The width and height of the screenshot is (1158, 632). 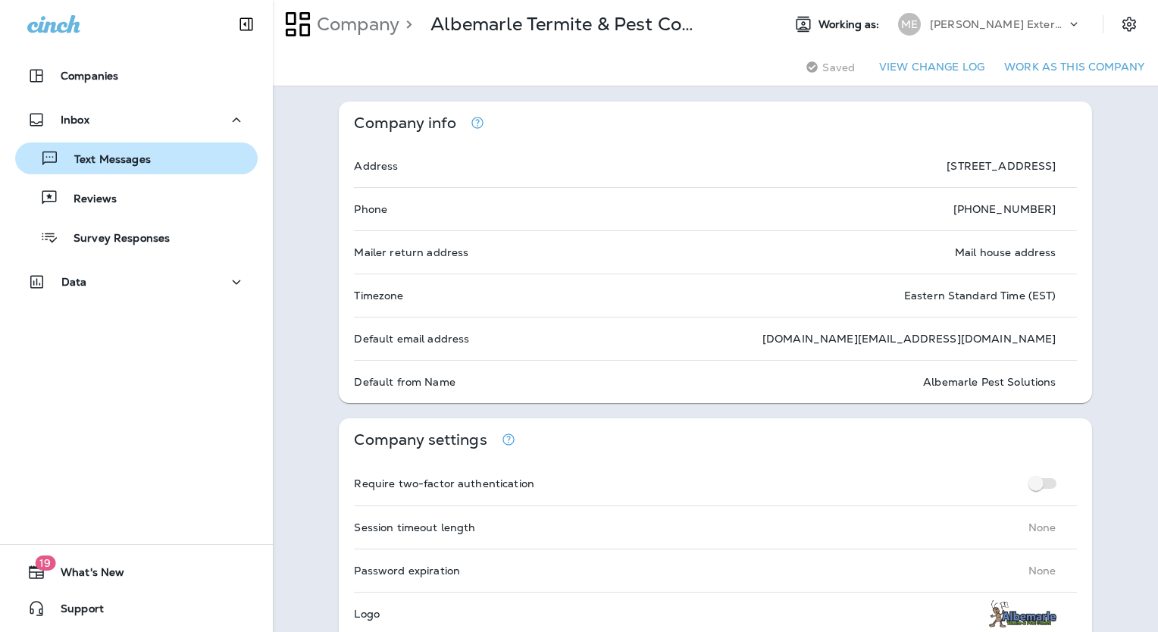 I want to click on button: Companies, so click(x=136, y=76).